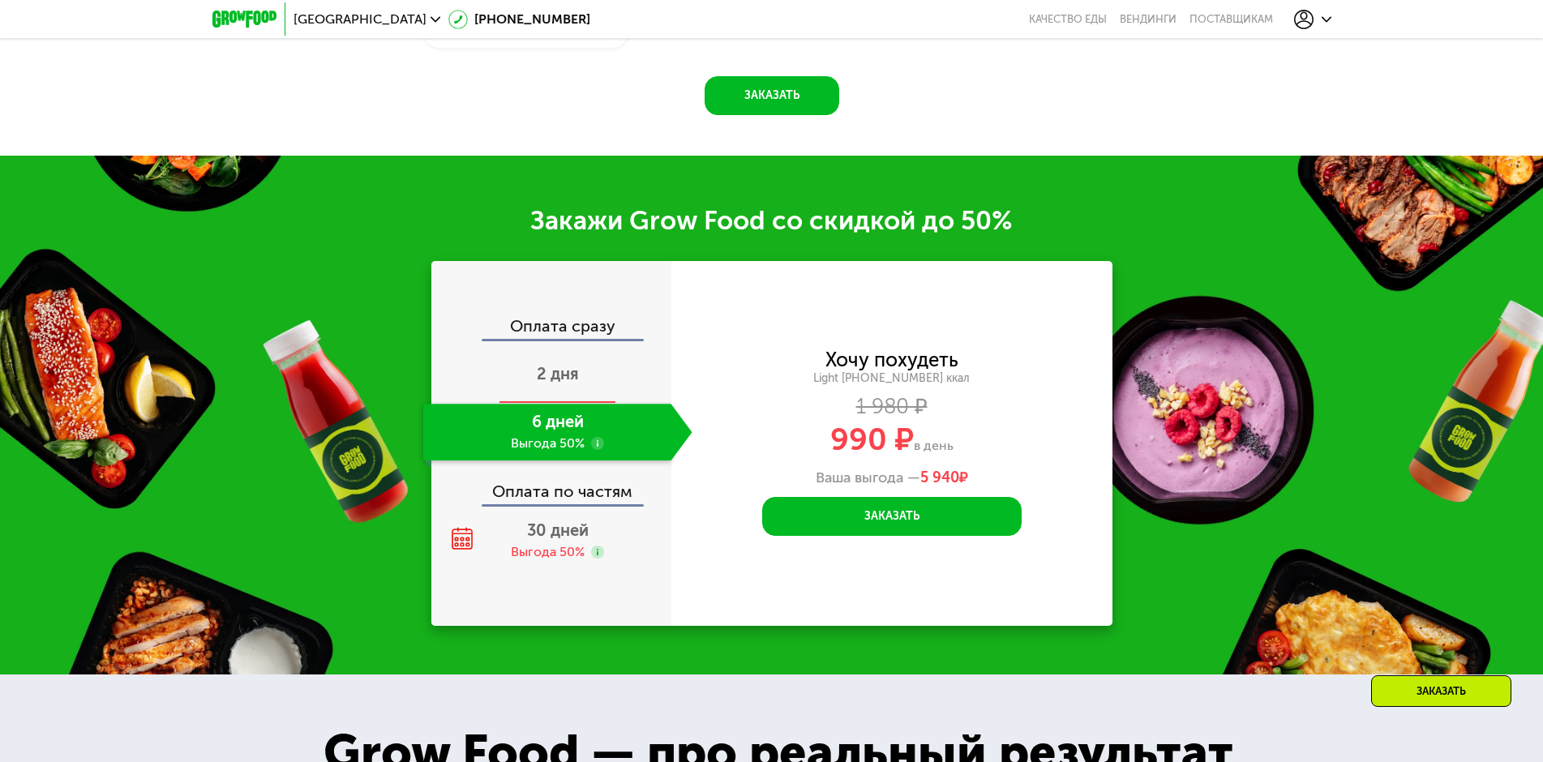 This screenshot has height=762, width=1543. Describe the element at coordinates (1441, 691) in the screenshot. I see `div: Заказать` at that location.